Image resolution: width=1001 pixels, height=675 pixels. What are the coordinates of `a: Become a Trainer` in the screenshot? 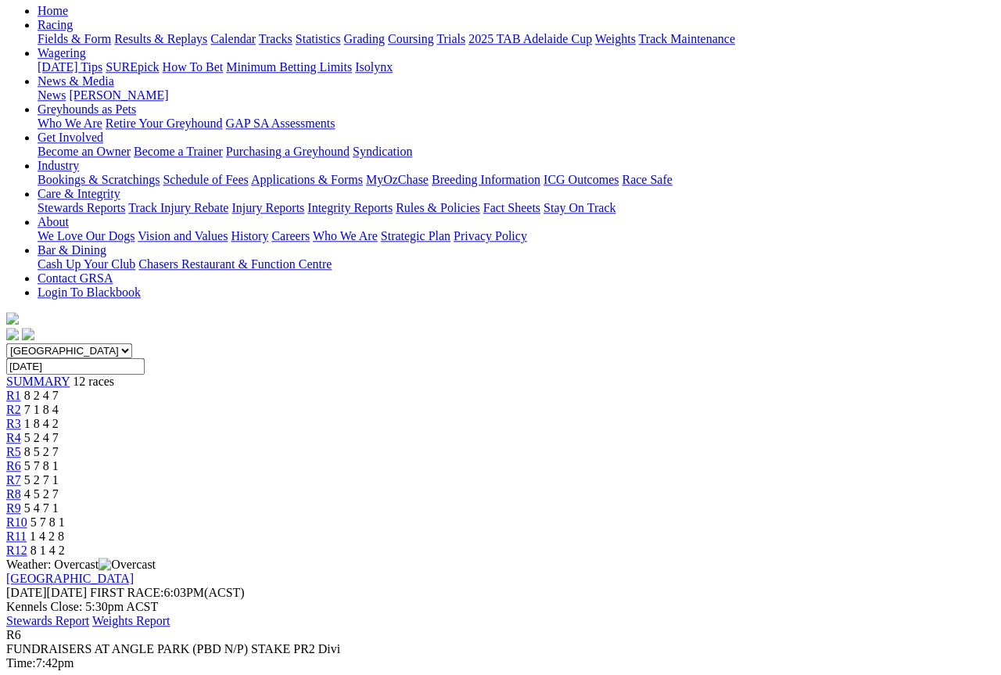 It's located at (178, 151).